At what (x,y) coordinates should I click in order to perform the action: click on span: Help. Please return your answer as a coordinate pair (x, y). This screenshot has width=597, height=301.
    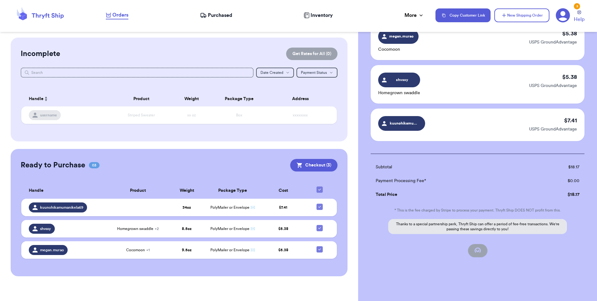
    Looking at the image, I should click on (579, 19).